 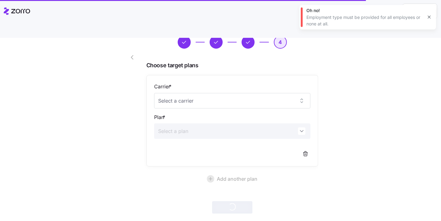 I want to click on span: Add another plan, so click(x=237, y=179).